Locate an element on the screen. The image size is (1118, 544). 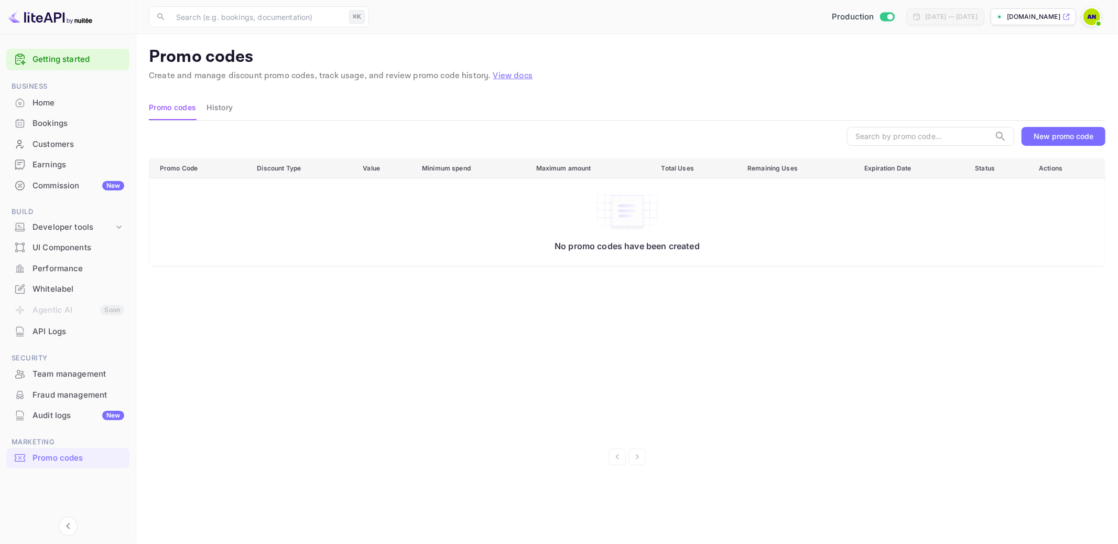
a: Team management is located at coordinates (68, 373).